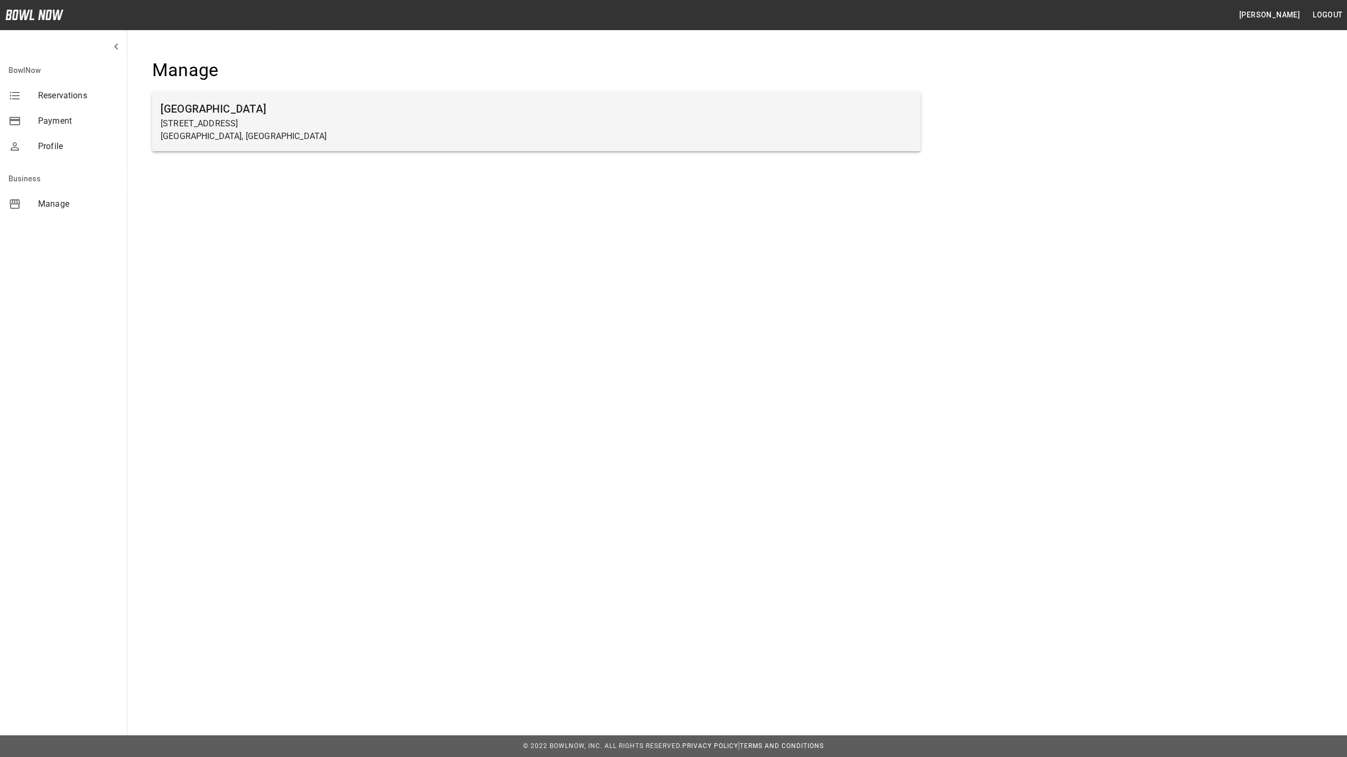 This screenshot has height=757, width=1347. Describe the element at coordinates (78, 204) in the screenshot. I see `span: Manage` at that location.